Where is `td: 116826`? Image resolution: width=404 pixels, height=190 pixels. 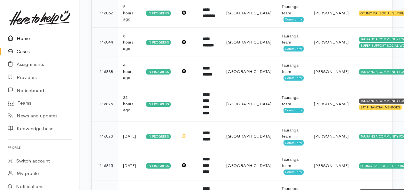
td: 116826 is located at coordinates (105, 104).